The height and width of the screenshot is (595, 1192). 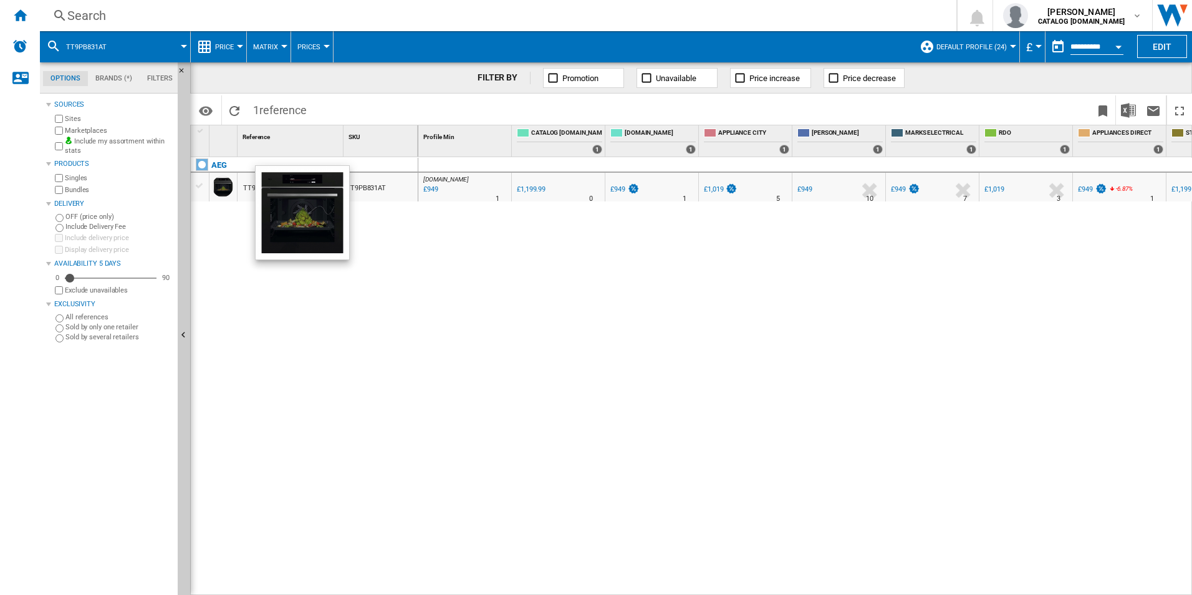 I want to click on div: Last updated : Thursday, 14 August 2025 10:01, so click(x=430, y=190).